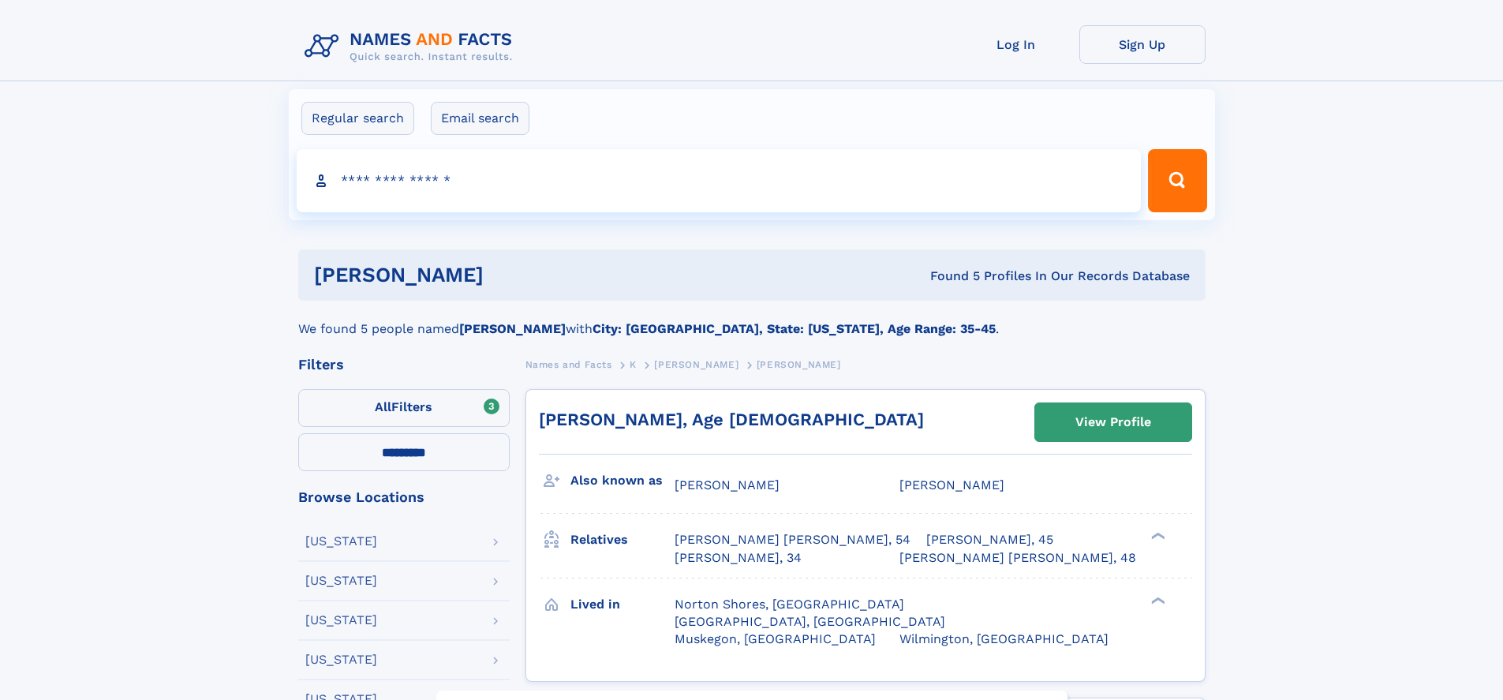 Image resolution: width=1503 pixels, height=700 pixels. What do you see at coordinates (1016, 44) in the screenshot?
I see `a: Log In` at bounding box center [1016, 44].